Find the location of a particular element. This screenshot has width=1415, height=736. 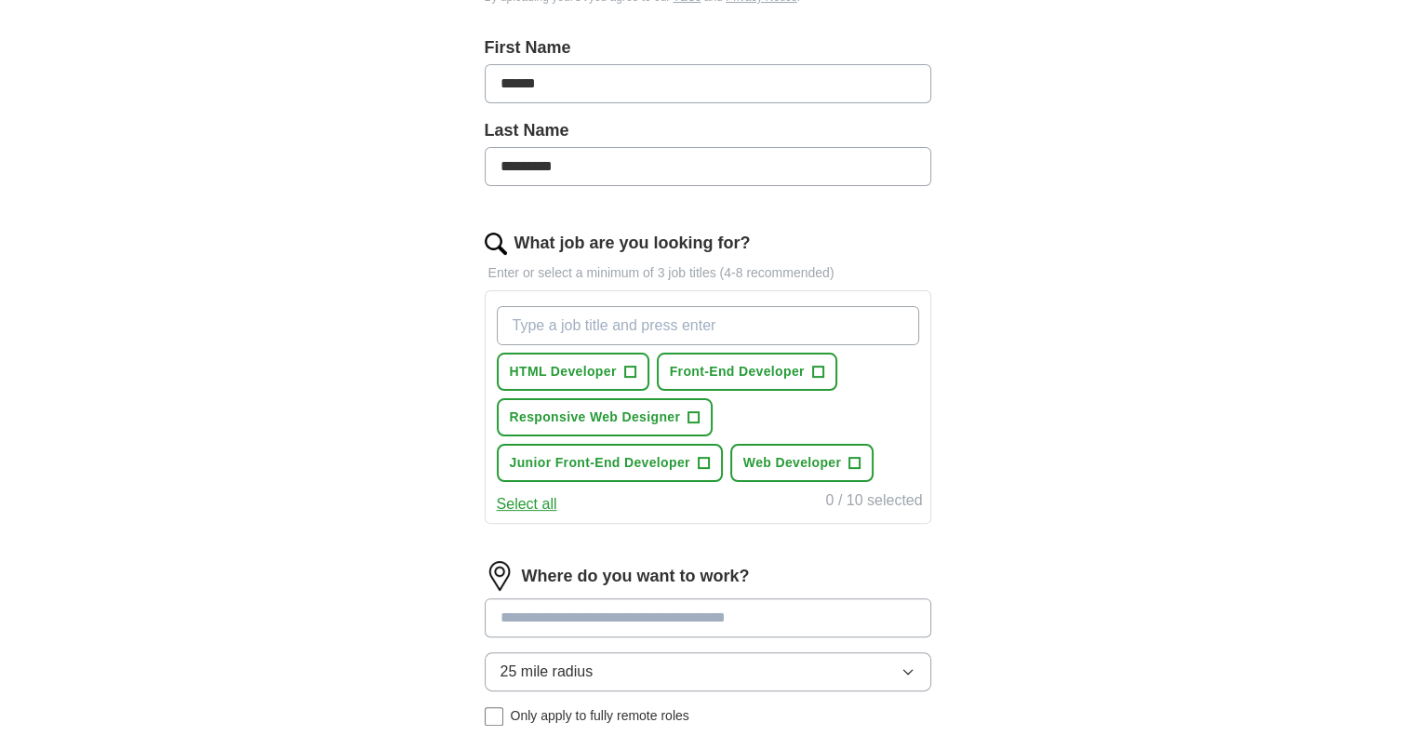

span: Responsive Web Designer is located at coordinates (595, 417).